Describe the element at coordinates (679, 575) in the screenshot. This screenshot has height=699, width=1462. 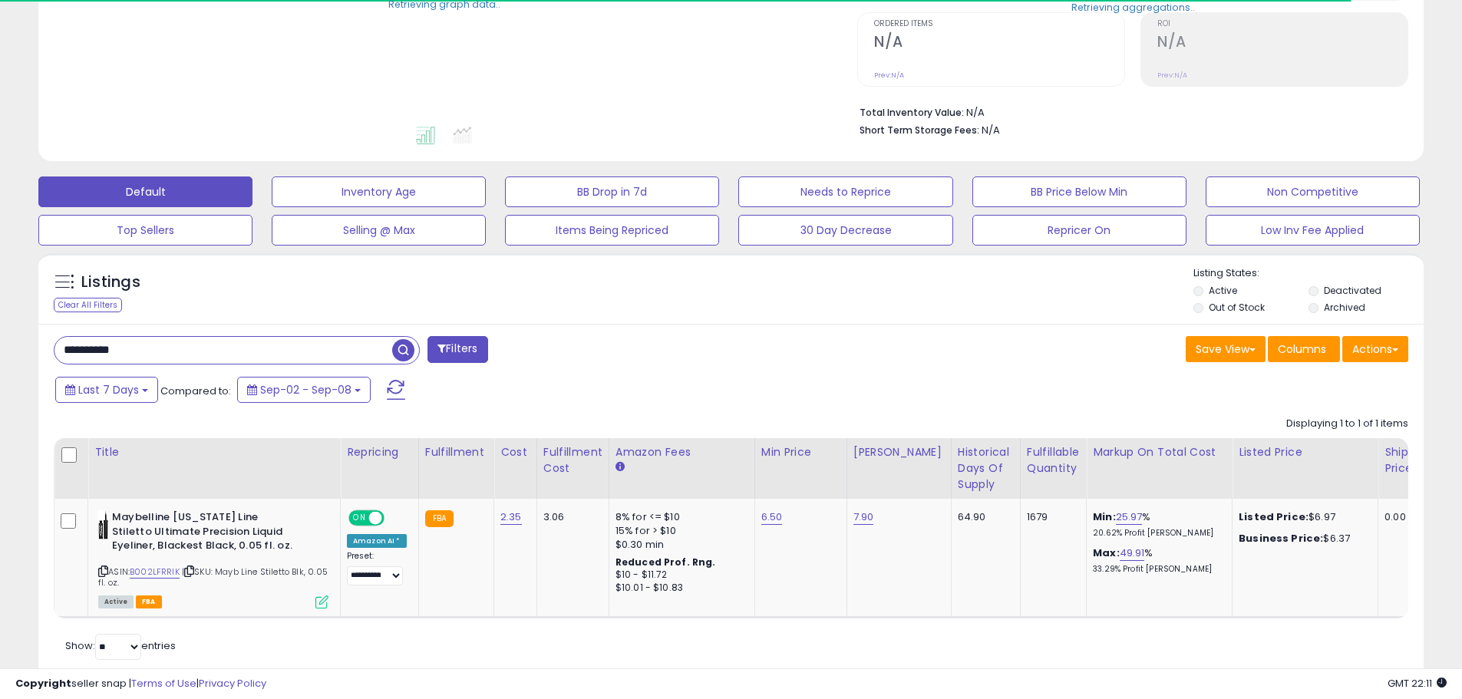
I see `div: $10 - $11.72` at that location.